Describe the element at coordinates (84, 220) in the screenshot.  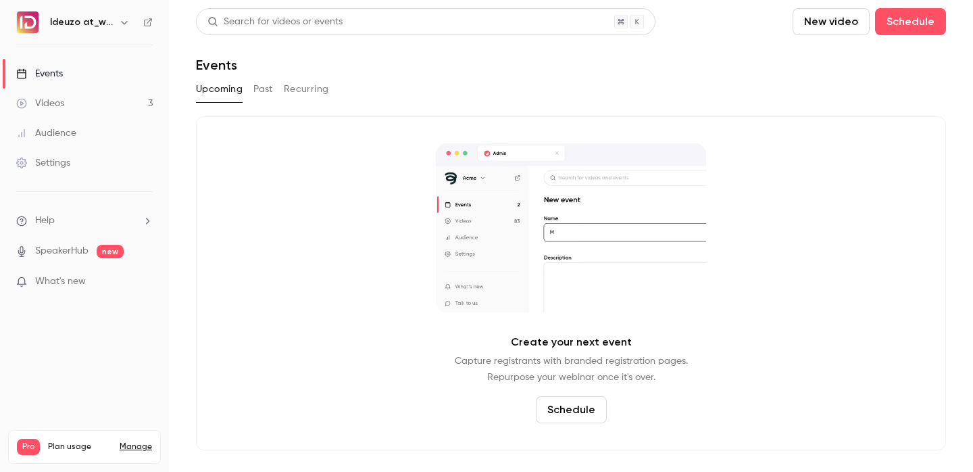
I see `li: help-dropdown-opener` at that location.